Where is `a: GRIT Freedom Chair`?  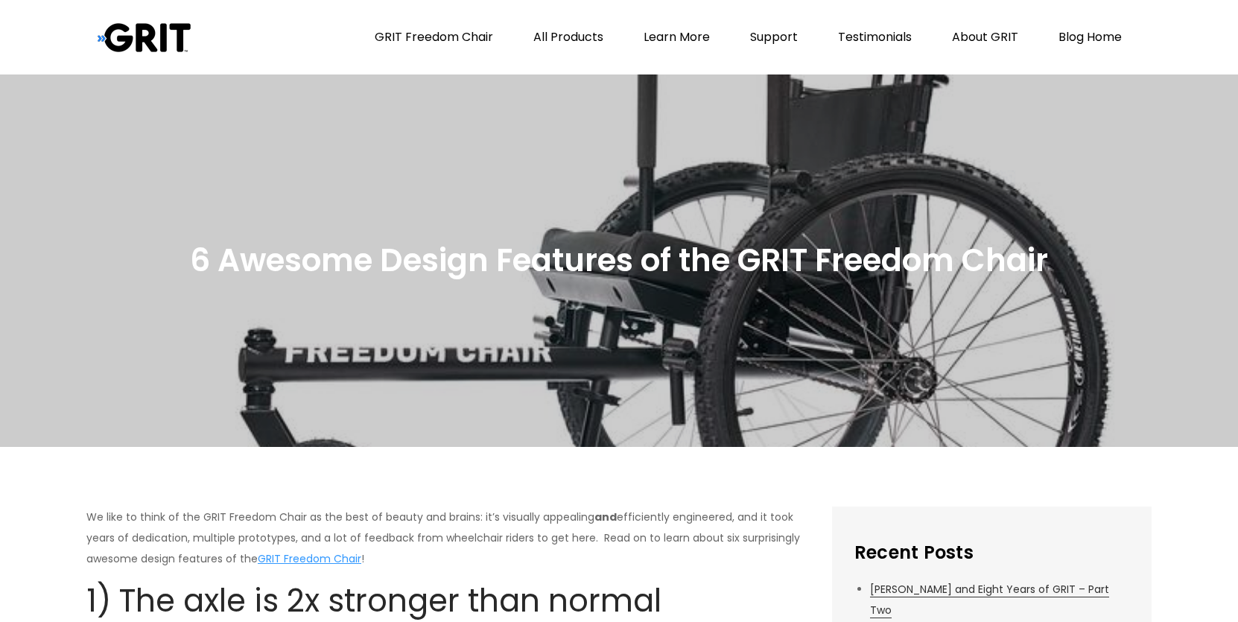 a: GRIT Freedom Chair is located at coordinates (309, 559).